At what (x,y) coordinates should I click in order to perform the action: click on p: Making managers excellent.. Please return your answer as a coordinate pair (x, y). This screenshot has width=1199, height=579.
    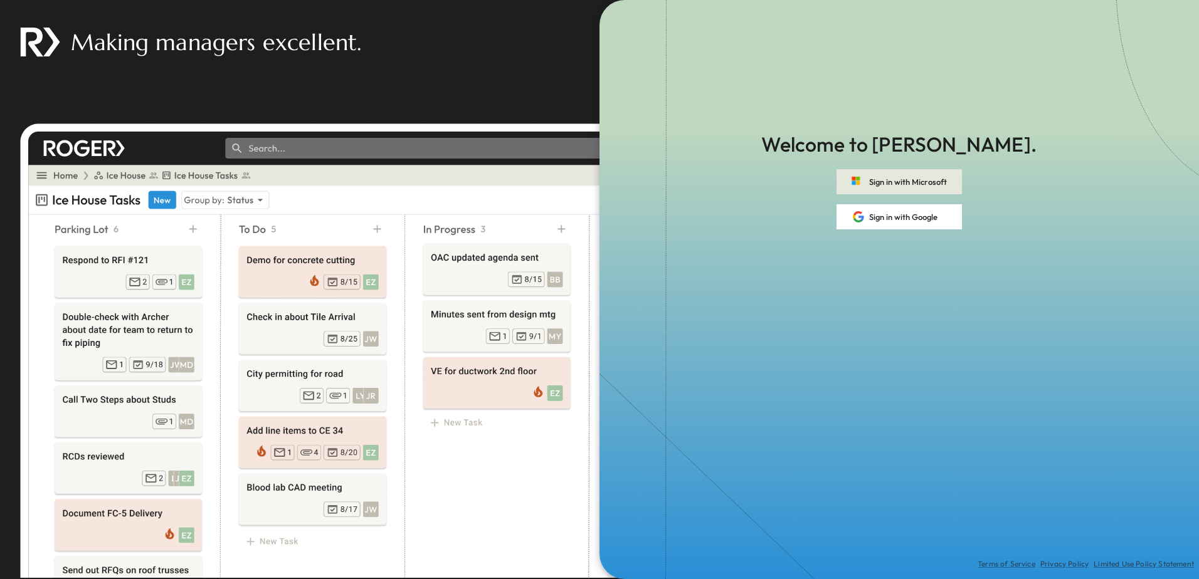
    Looking at the image, I should click on (216, 42).